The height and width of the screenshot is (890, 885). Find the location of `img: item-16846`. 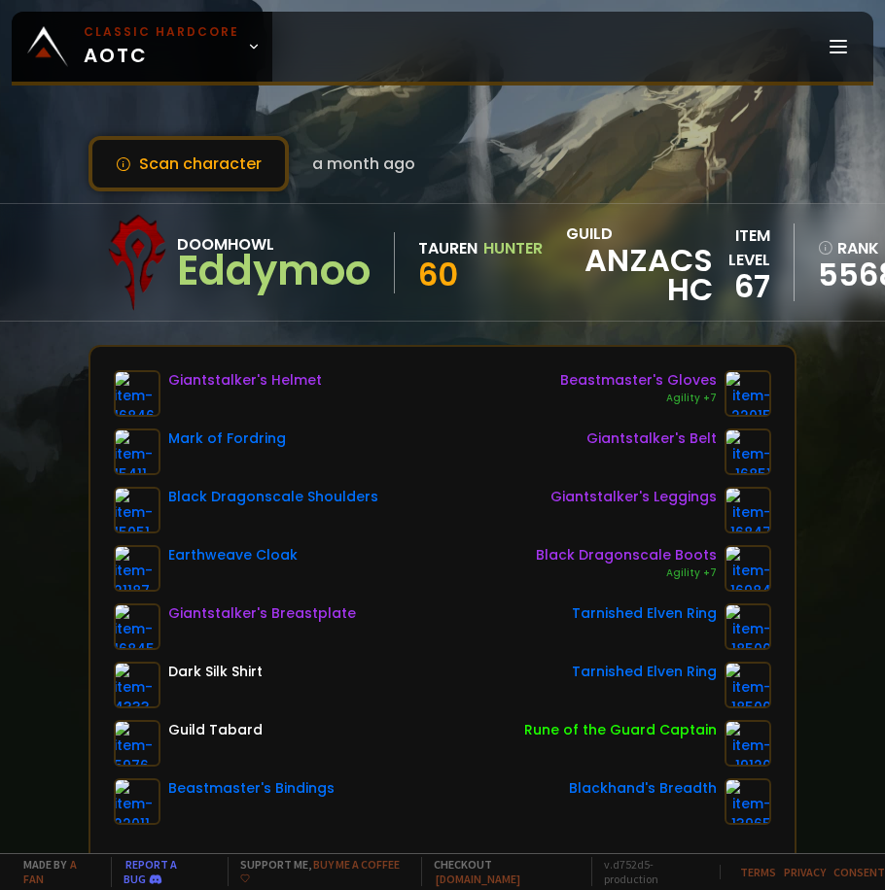

img: item-16846 is located at coordinates (137, 394).